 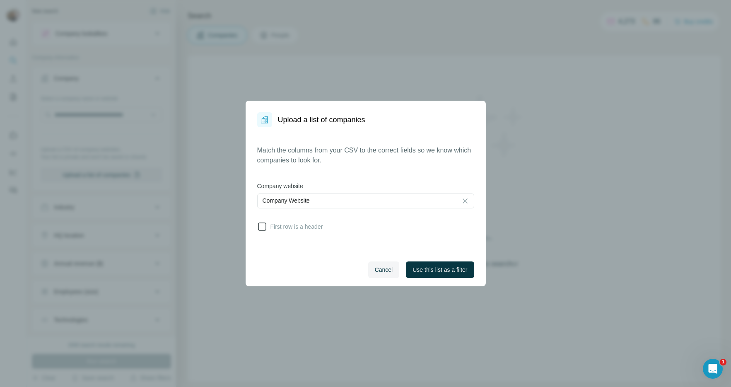 I want to click on button: Cancel, so click(x=384, y=270).